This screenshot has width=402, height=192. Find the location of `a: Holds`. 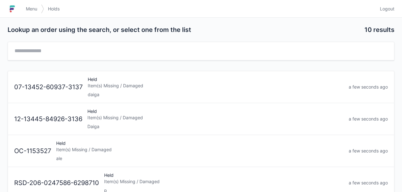

a: Holds is located at coordinates (54, 9).